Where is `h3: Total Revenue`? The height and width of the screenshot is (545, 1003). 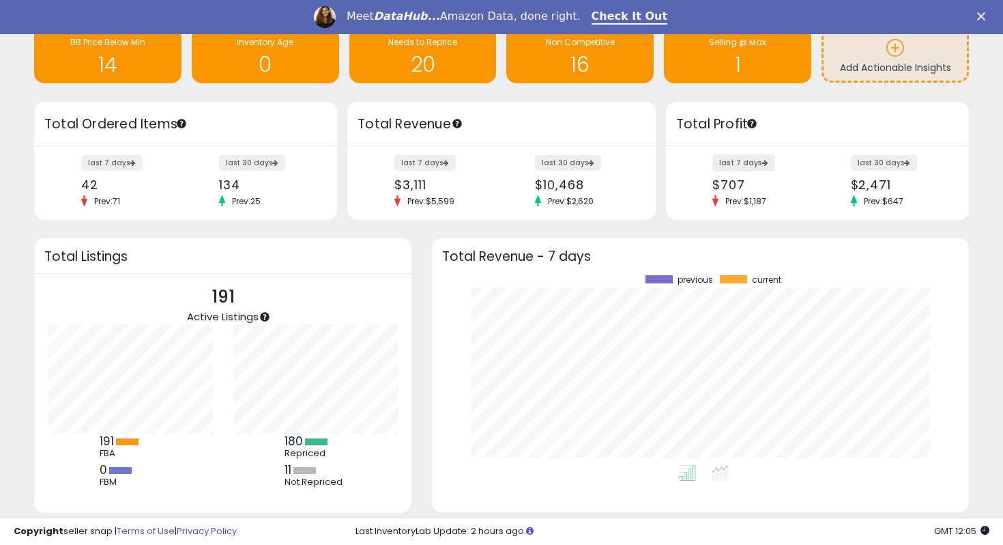
h3: Total Revenue is located at coordinates (502, 124).